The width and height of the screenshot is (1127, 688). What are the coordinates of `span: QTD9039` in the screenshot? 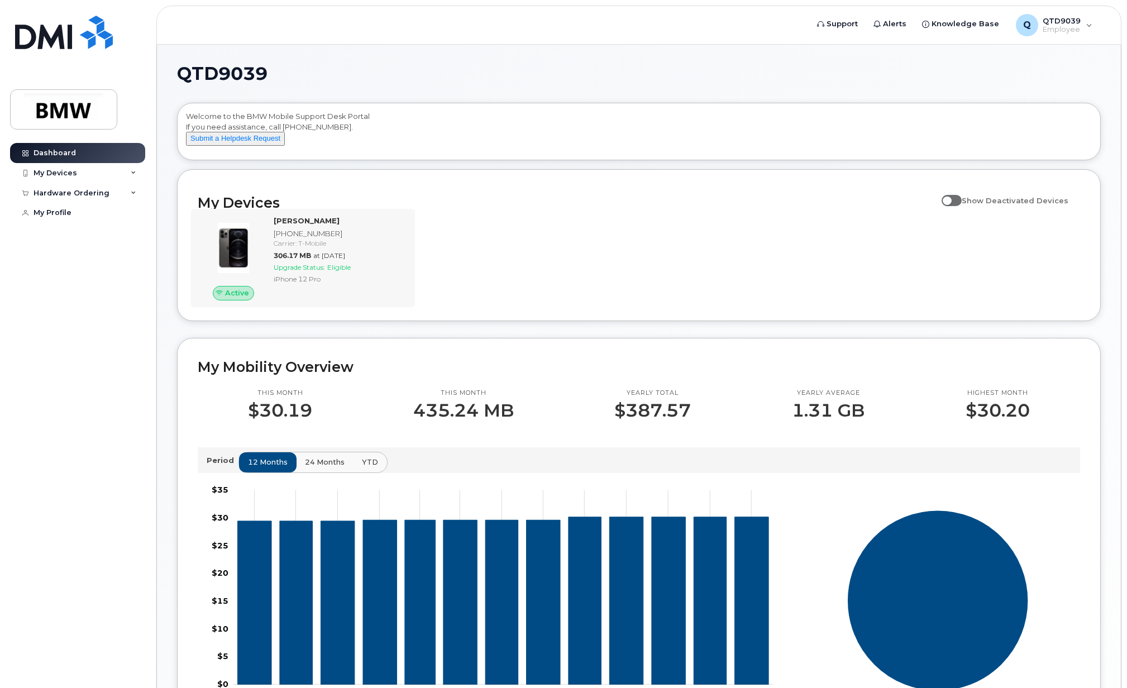 It's located at (222, 74).